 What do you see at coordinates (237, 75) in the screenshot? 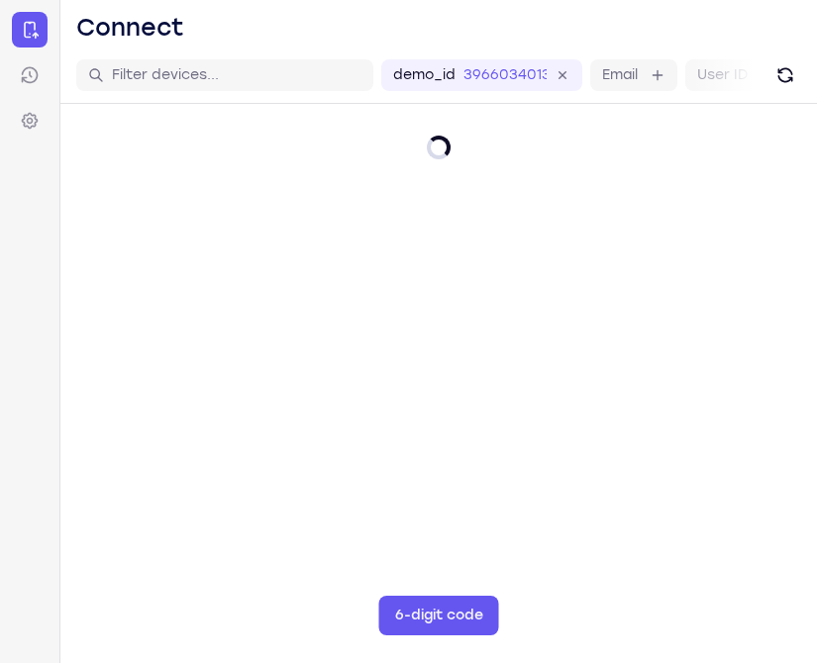
I see `input: Filter devices...` at bounding box center [237, 75].